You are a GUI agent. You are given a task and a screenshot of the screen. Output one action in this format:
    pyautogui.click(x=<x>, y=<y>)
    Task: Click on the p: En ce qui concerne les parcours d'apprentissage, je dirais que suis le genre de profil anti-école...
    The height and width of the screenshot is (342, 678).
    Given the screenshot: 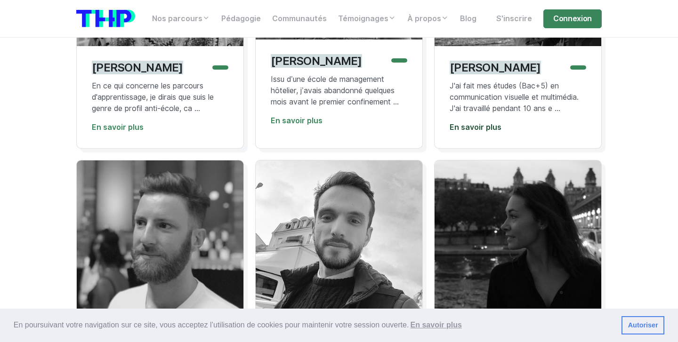 What is the action you would take?
    pyautogui.click(x=160, y=98)
    